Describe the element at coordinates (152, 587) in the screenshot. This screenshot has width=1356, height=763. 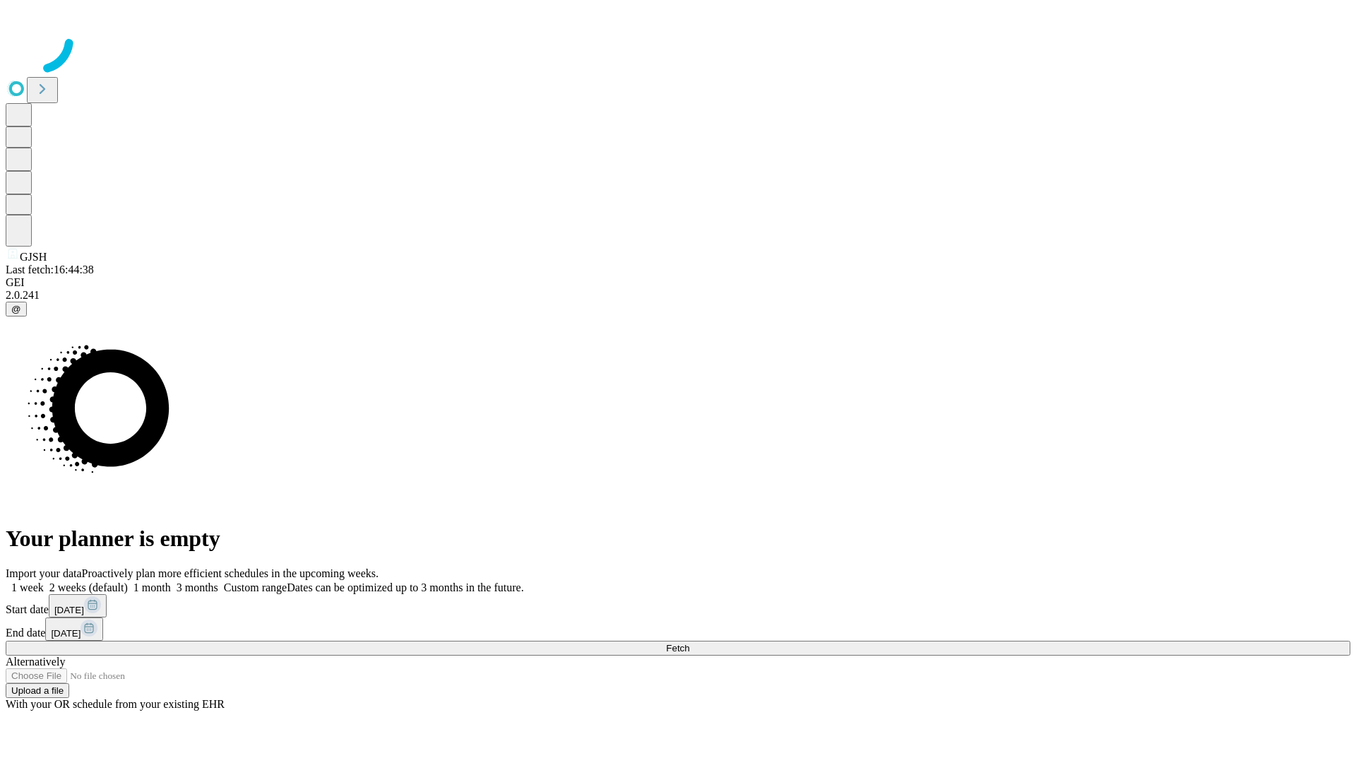
I see `span: 1 month` at that location.